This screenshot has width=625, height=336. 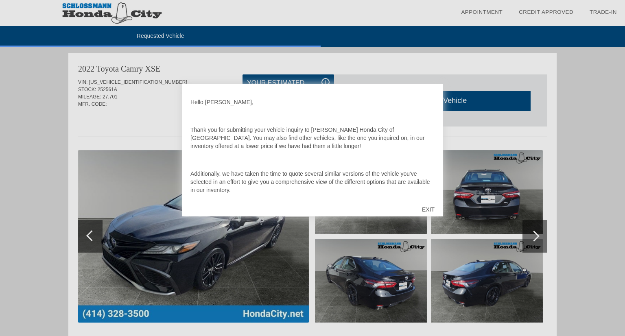 I want to click on div: EXIT, so click(x=428, y=210).